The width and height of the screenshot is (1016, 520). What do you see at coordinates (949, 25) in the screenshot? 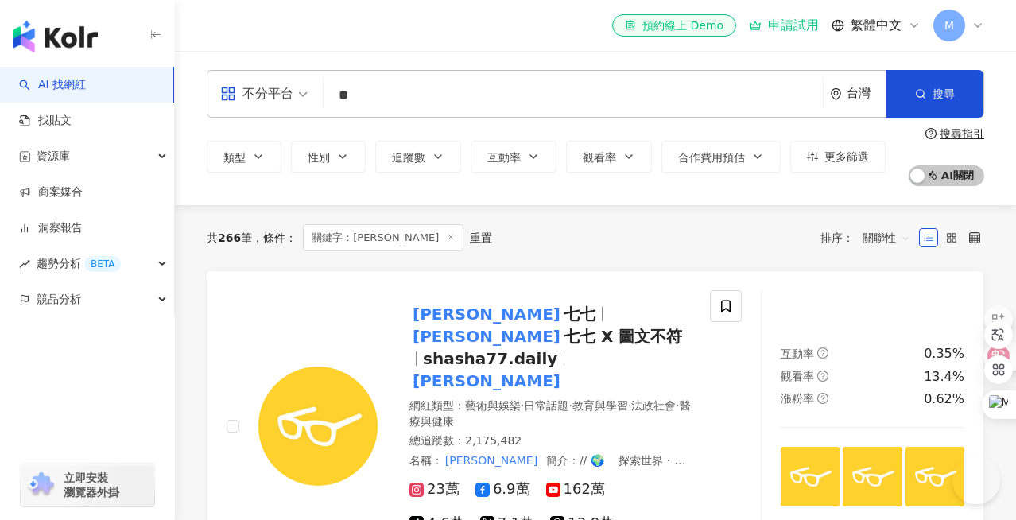
I see `span: M` at bounding box center [949, 25].